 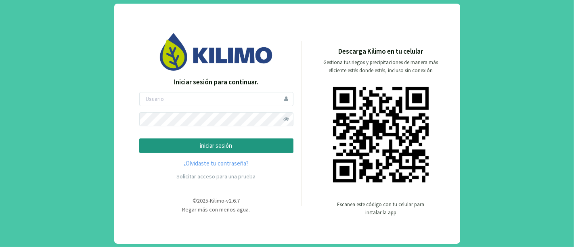 I want to click on span: Kilimo, so click(x=217, y=200).